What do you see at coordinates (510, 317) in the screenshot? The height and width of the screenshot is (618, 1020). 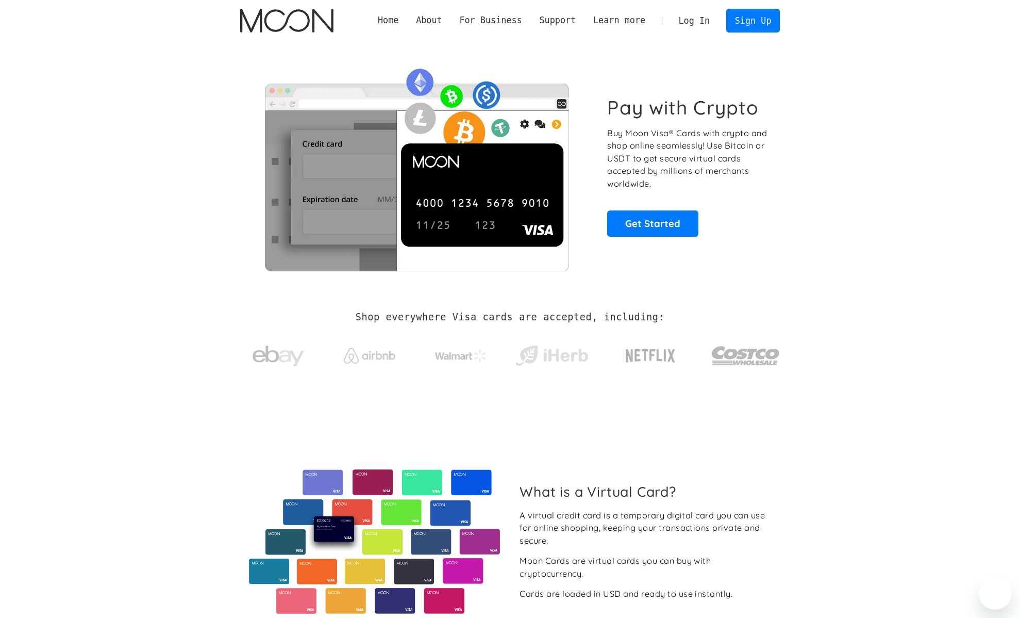 I see `h2: Shop everywhere Visa cards are accepted, including:` at bounding box center [510, 317].